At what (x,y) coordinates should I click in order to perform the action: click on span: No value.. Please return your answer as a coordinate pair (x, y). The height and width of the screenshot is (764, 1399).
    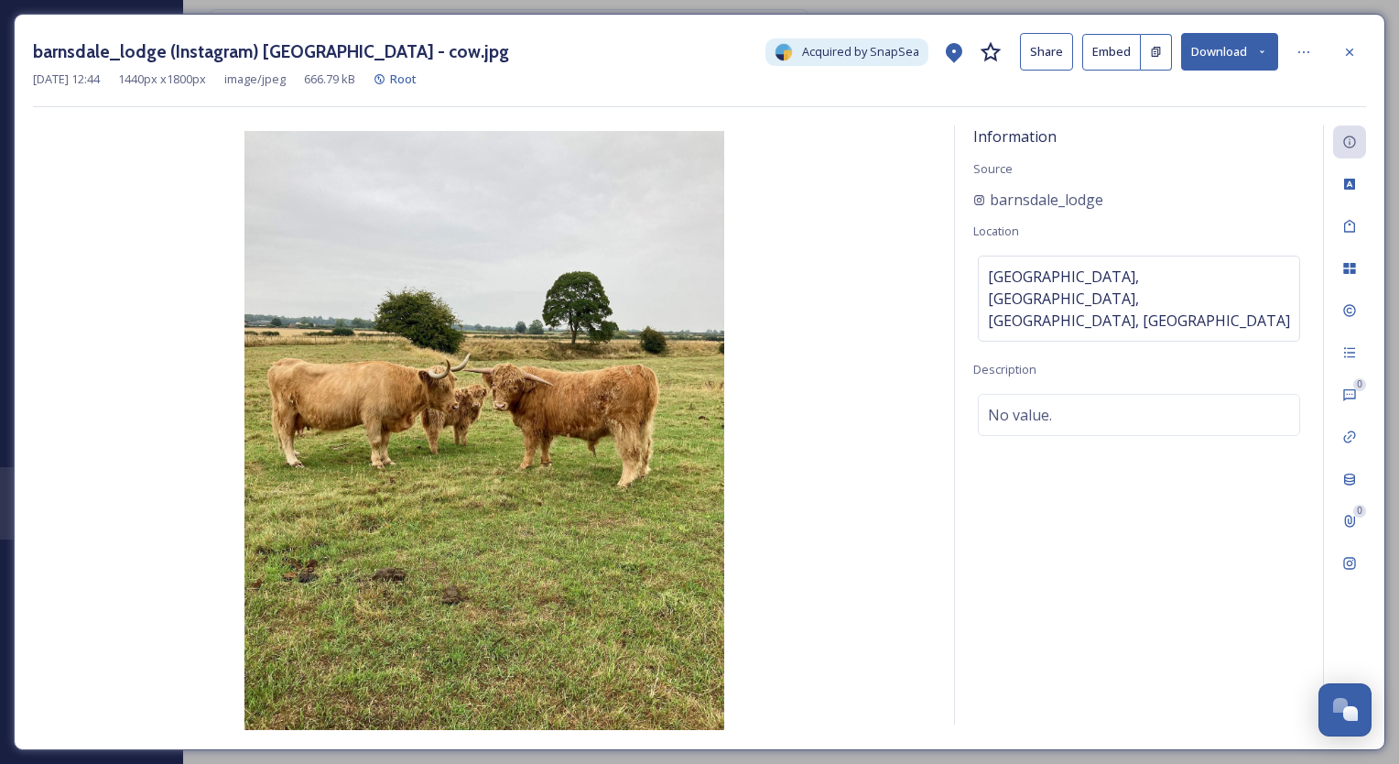
    Looking at the image, I should click on (1020, 415).